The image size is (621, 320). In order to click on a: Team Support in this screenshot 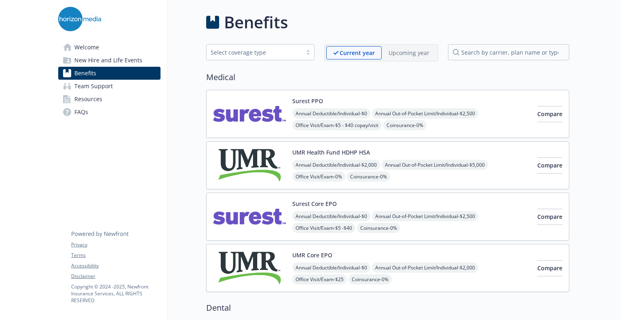, I will do `click(109, 86)`.